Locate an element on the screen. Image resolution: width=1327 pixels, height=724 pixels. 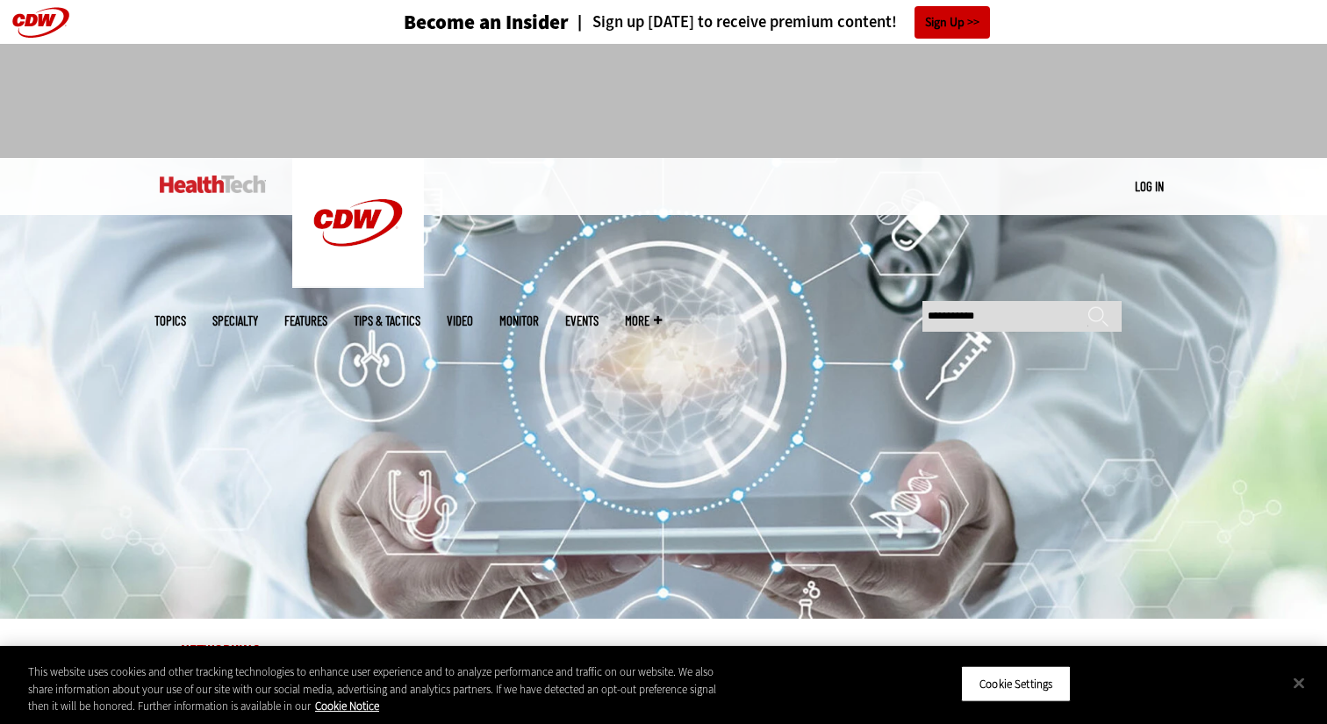
a: More information about your privacy is located at coordinates (347, 706).